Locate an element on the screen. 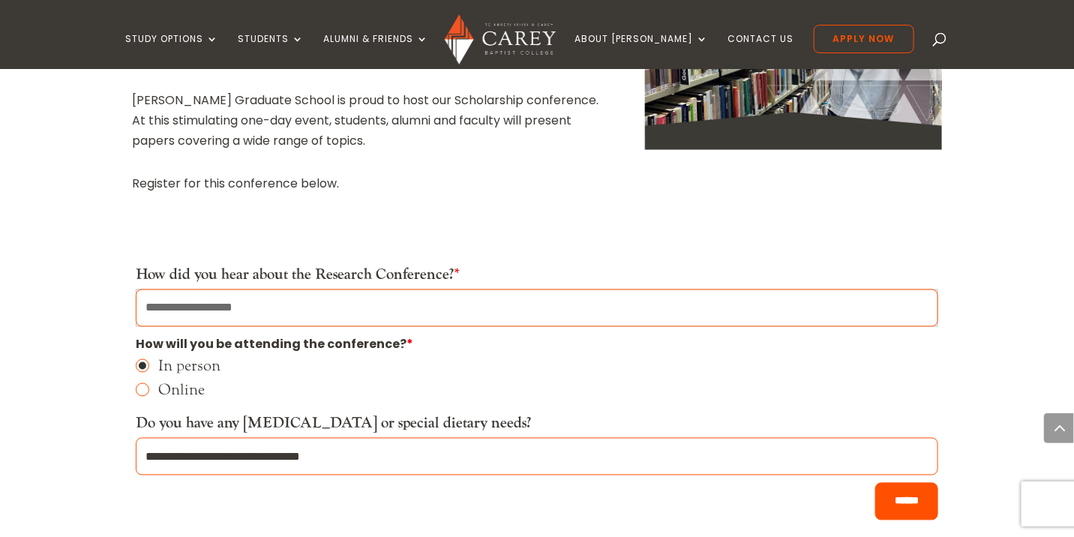  a: Students is located at coordinates (271, 51).